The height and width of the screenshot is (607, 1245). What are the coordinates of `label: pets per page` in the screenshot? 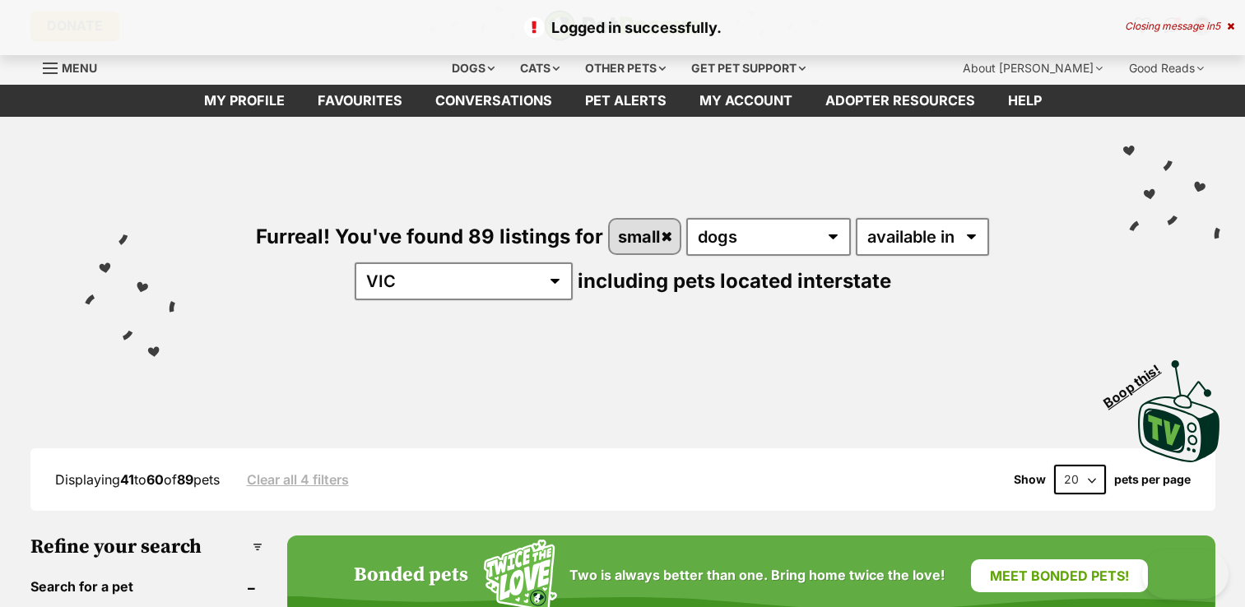 It's located at (1152, 480).